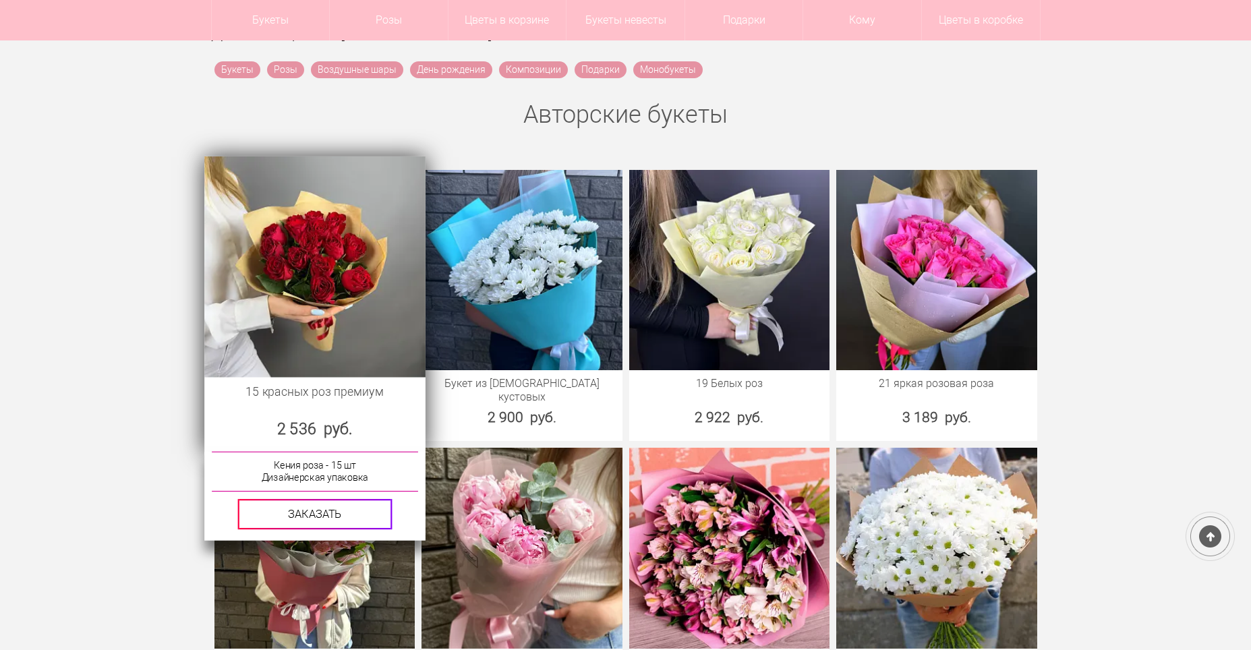 The height and width of the screenshot is (650, 1251). What do you see at coordinates (600, 69) in the screenshot?
I see `a: Подарки` at bounding box center [600, 69].